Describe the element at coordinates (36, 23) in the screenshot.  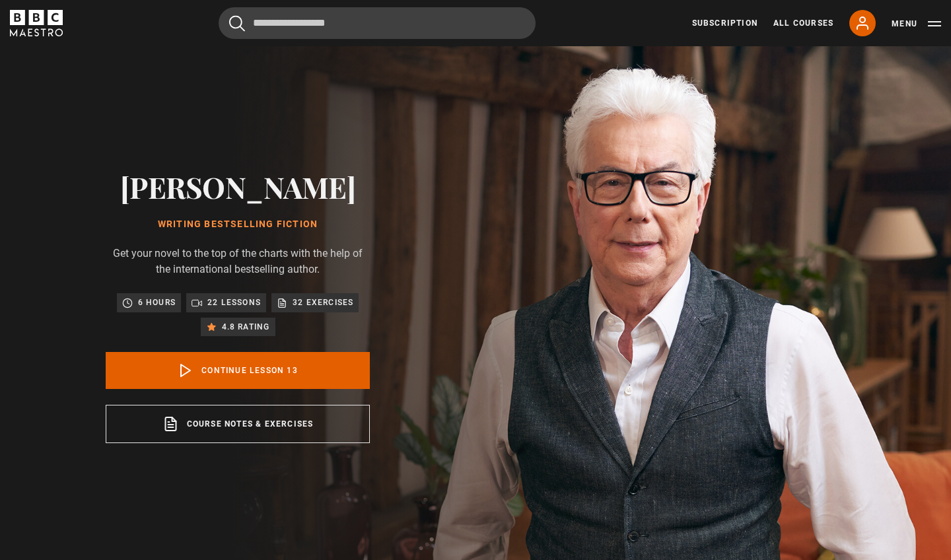
I see `a: BBC Maestro` at that location.